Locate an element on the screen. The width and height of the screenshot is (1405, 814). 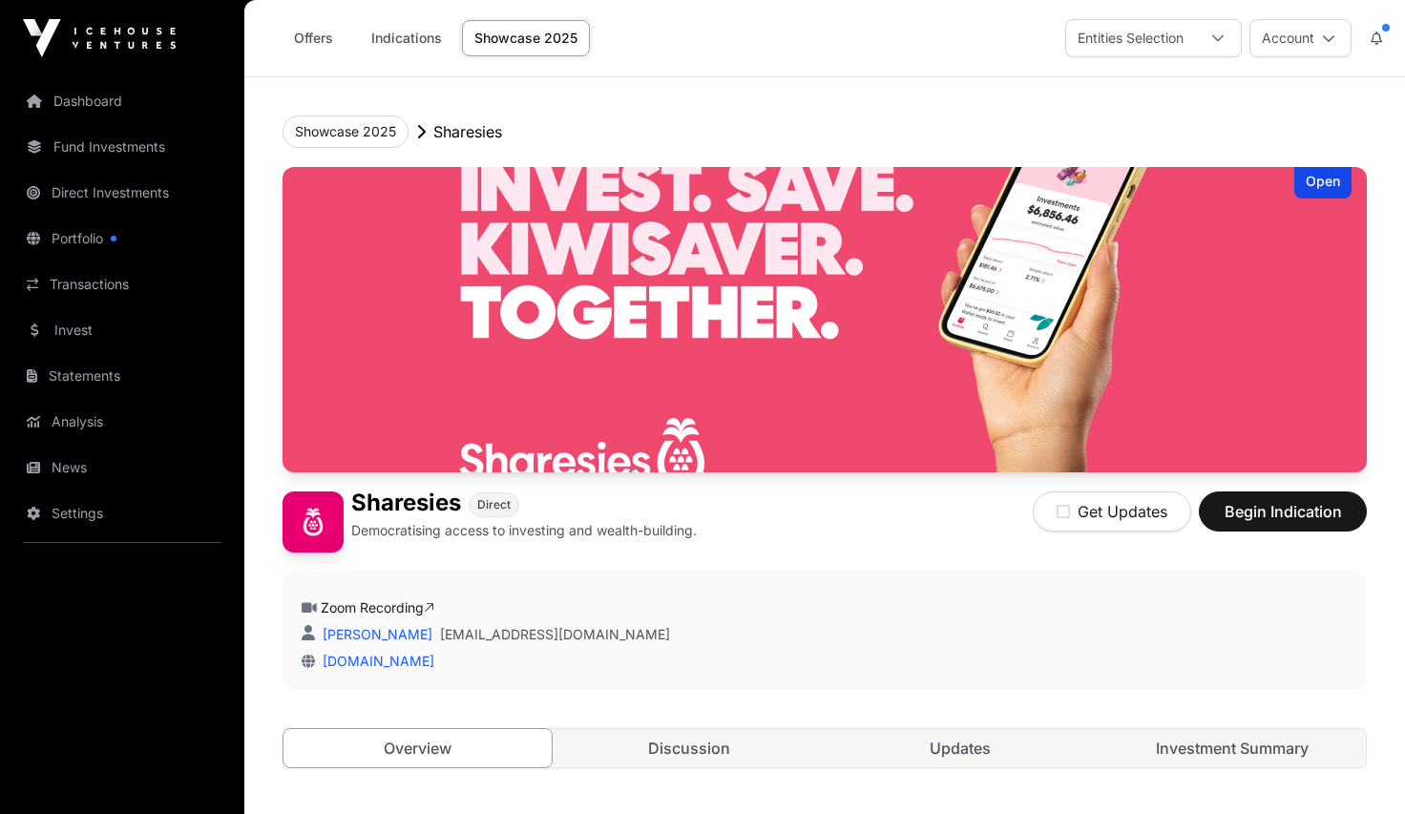
a: Updates is located at coordinates (960, 748).